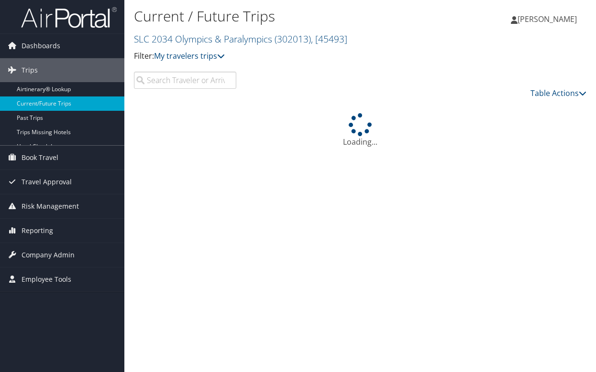 The width and height of the screenshot is (596, 372). I want to click on span: Company Admin, so click(48, 255).